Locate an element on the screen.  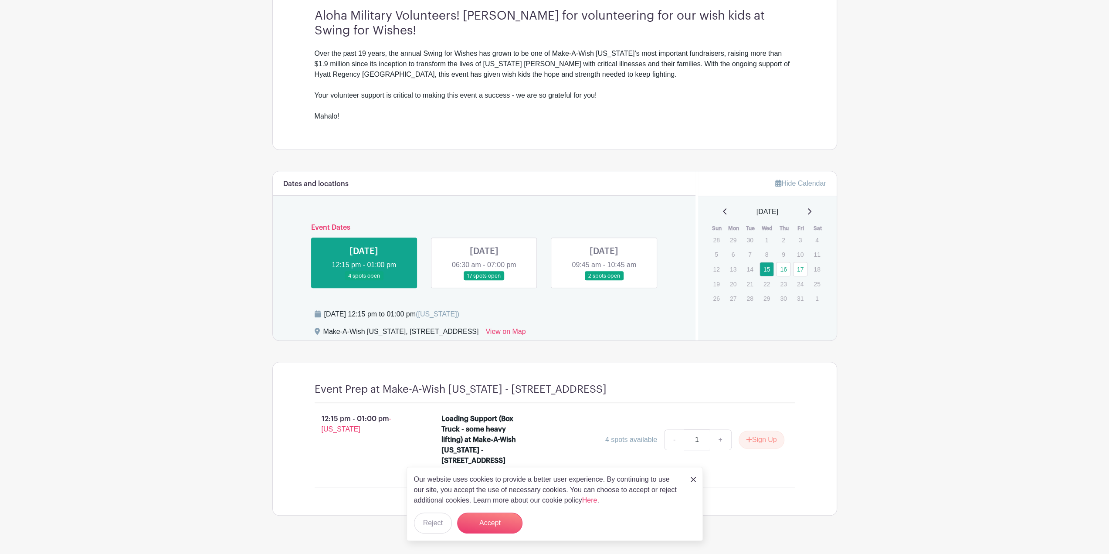
p: 18 is located at coordinates (817, 269).